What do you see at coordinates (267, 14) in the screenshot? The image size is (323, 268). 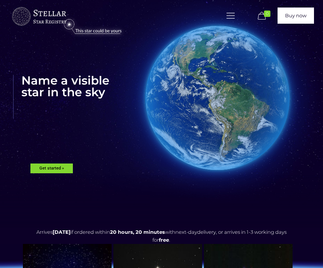 I see `span: 0` at bounding box center [267, 14].